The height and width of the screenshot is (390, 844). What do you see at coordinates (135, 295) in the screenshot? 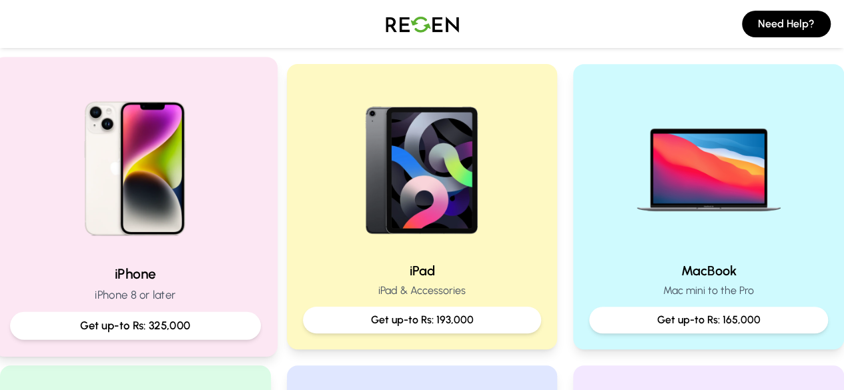
I see `p: iPhone 8 or later` at bounding box center [135, 295].